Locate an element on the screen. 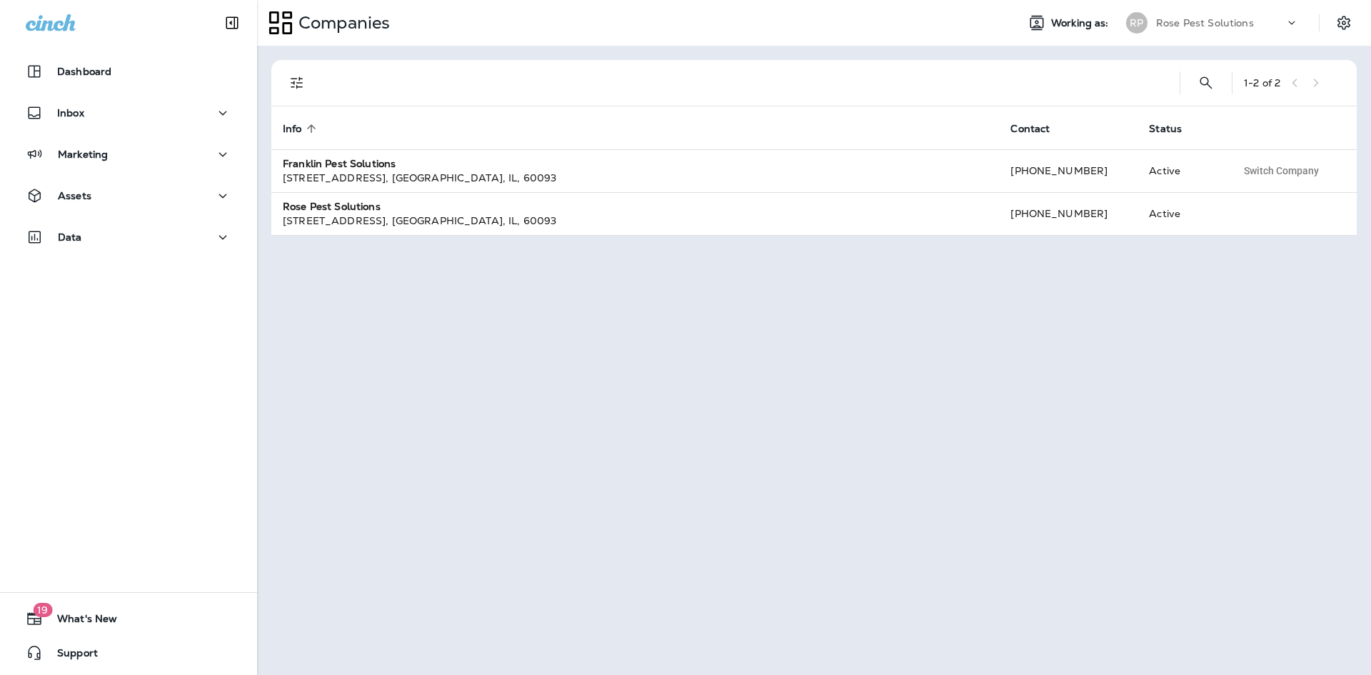 This screenshot has height=675, width=1371. button: Settings is located at coordinates (1344, 23).